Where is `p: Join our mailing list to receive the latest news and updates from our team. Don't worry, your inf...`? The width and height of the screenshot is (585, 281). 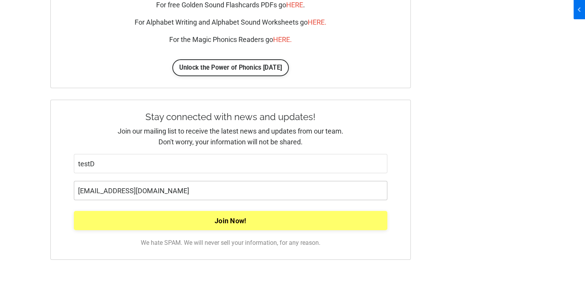 p: Join our mailing list to receive the latest news and updates from our team. Don't worry, your inf... is located at coordinates (231, 137).